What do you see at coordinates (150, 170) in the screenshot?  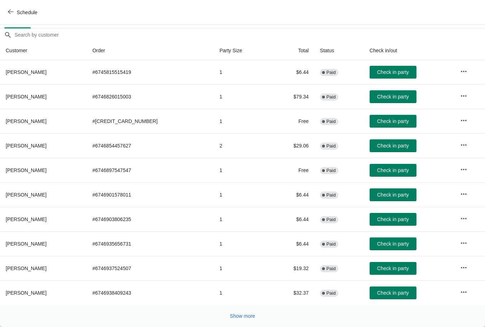 I see `td: # 6746897547547` at bounding box center [150, 170].